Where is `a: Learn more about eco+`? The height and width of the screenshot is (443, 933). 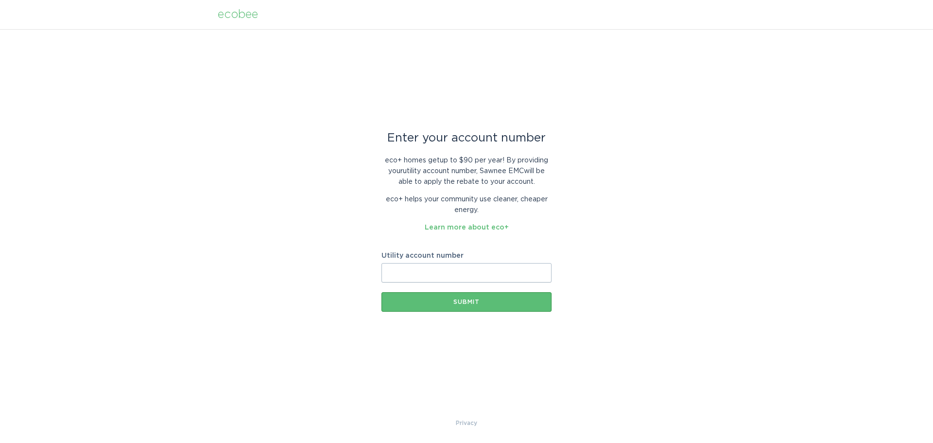
a: Learn more about eco+ is located at coordinates (466, 227).